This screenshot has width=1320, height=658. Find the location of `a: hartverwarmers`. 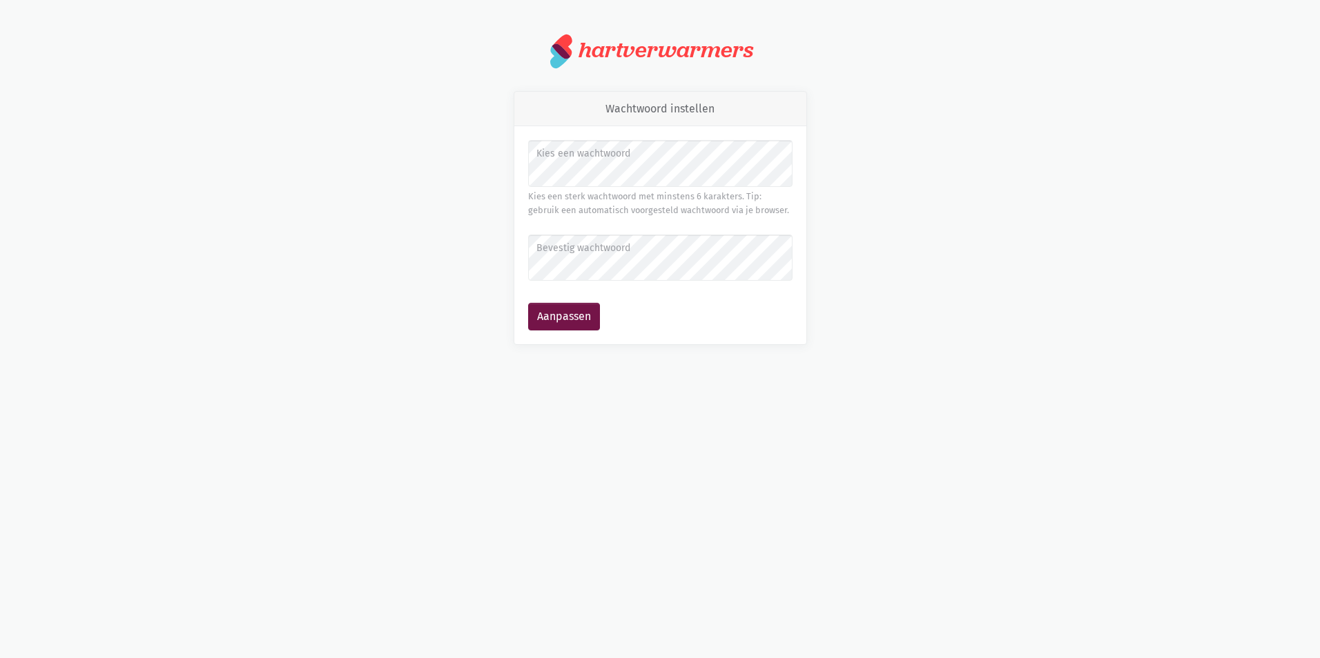

a: hartverwarmers is located at coordinates (660, 51).